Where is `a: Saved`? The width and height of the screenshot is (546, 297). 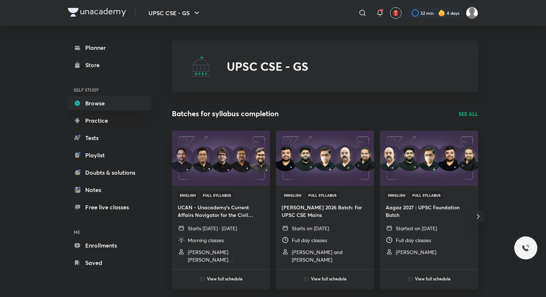
a: Saved is located at coordinates (110, 263).